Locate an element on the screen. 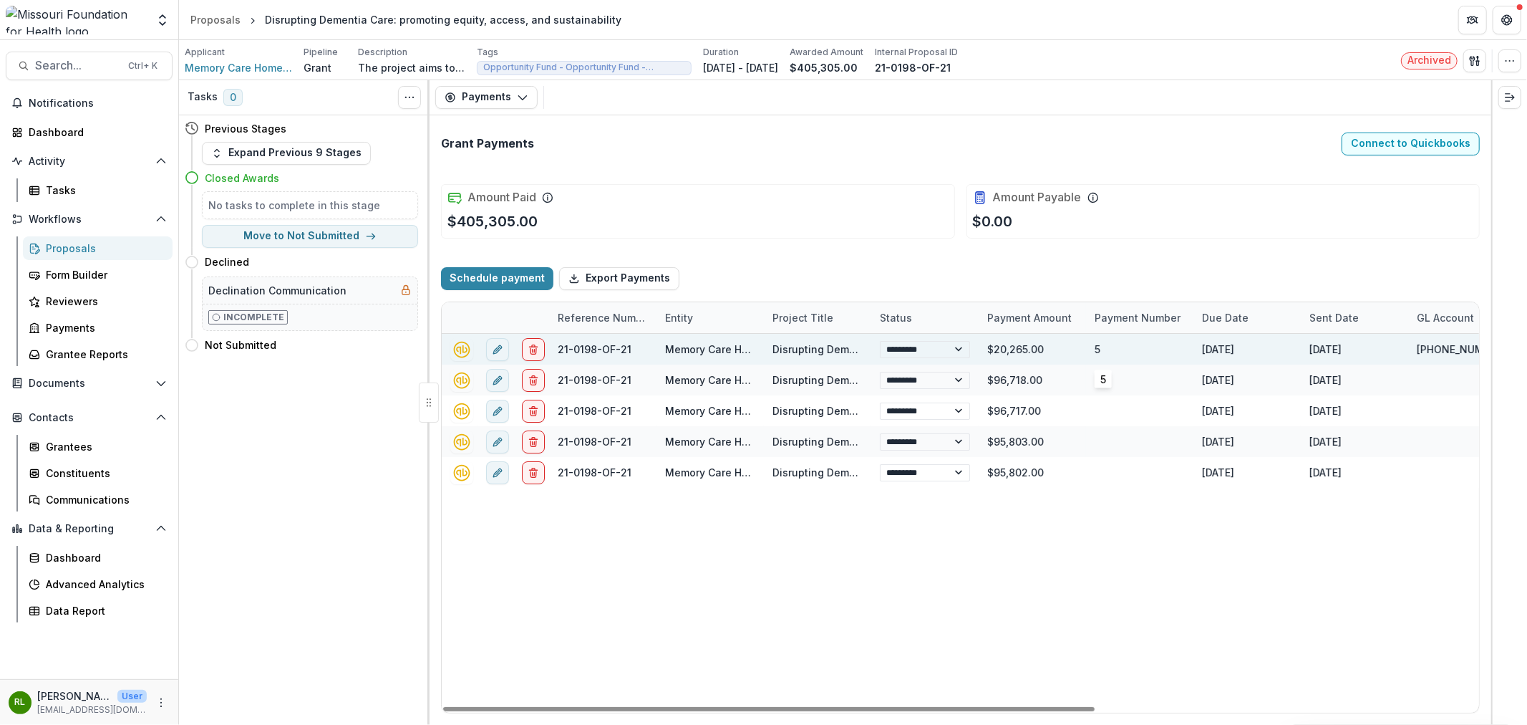 The image size is (1527, 725). button: Search... is located at coordinates (89, 66).